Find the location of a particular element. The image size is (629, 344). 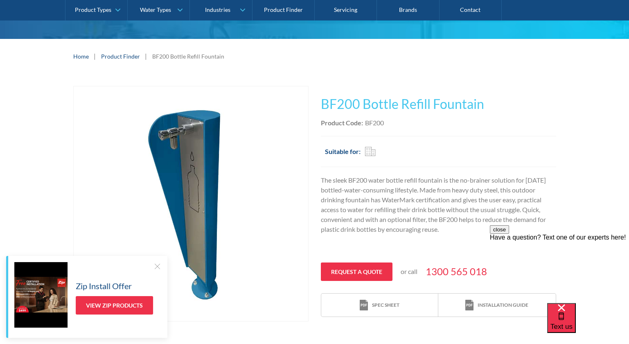

div: Industries is located at coordinates (218, 10).